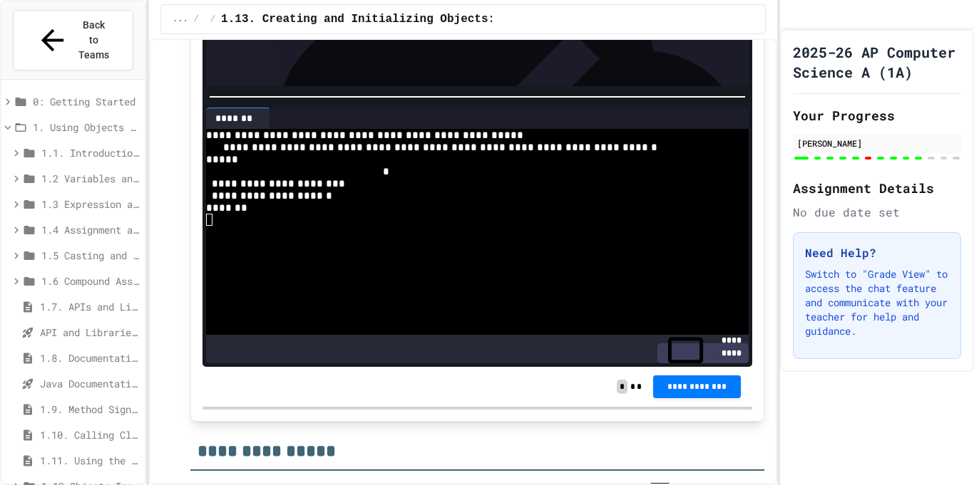  Describe the element at coordinates (86, 101) in the screenshot. I see `span: 0: Getting Started` at that location.